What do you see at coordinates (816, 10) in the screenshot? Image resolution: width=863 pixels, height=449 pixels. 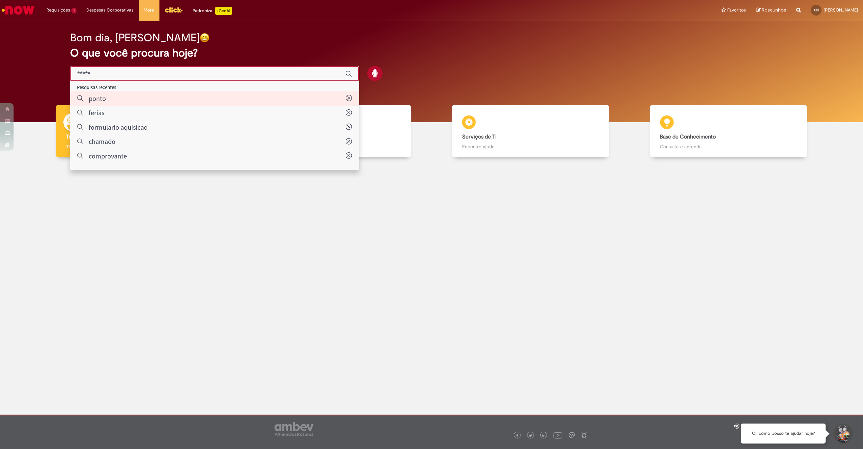 I see `span: CN` at bounding box center [816, 10].